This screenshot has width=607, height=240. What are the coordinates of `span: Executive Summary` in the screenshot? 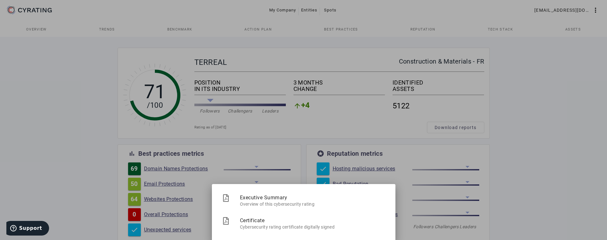 It's located at (312, 198).